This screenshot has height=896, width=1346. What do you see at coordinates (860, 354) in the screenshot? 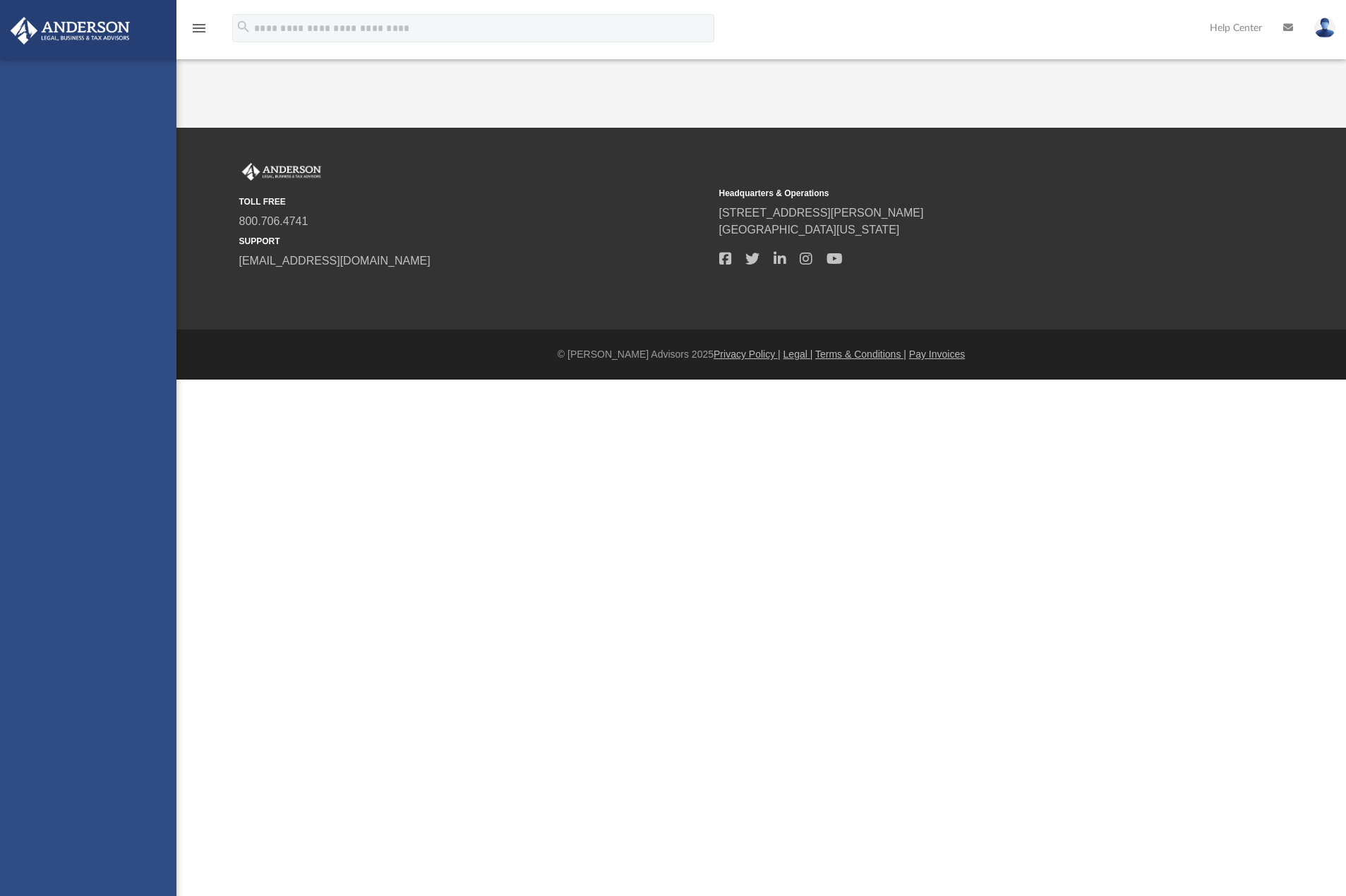
I see `a: Terms & Conditions |` at bounding box center [860, 354].